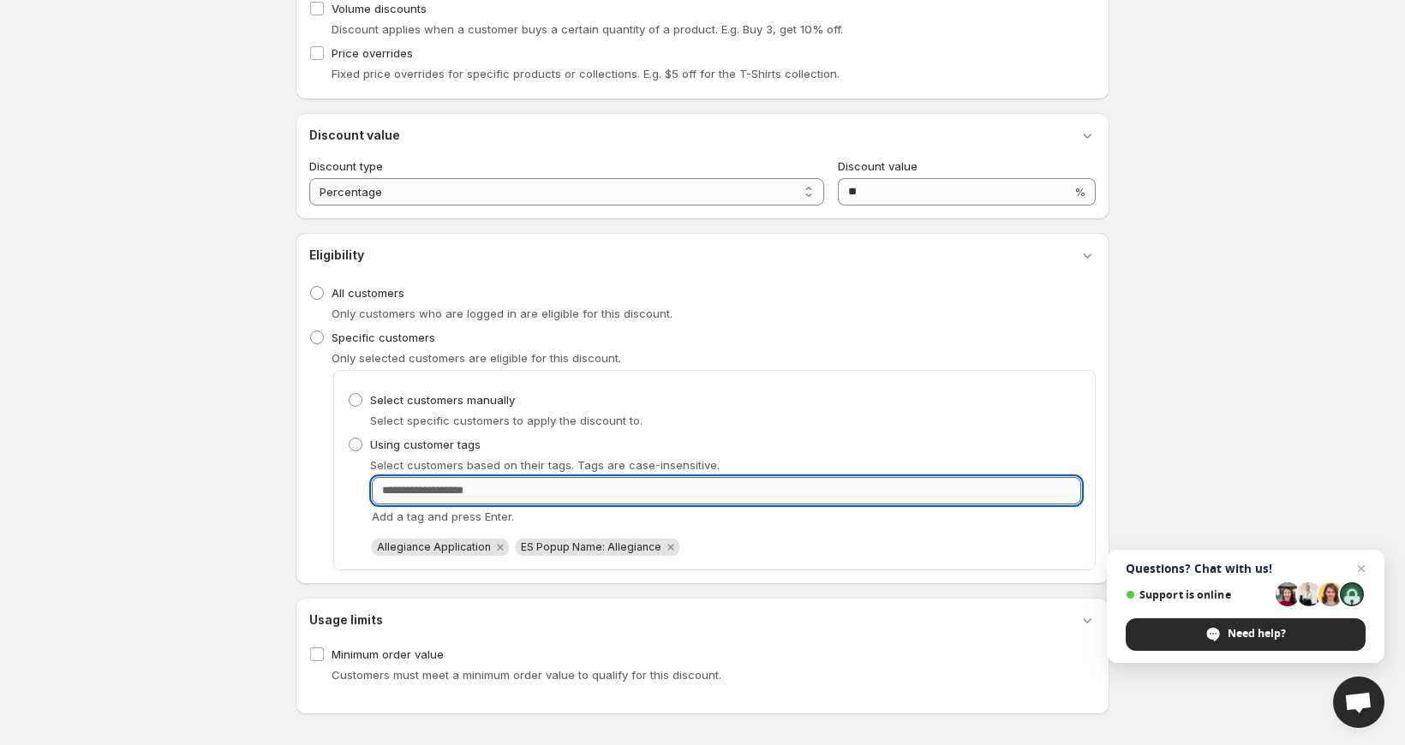 The image size is (1405, 745). Describe the element at coordinates (500, 547) in the screenshot. I see `button: Remove Allegiance Application` at that location.